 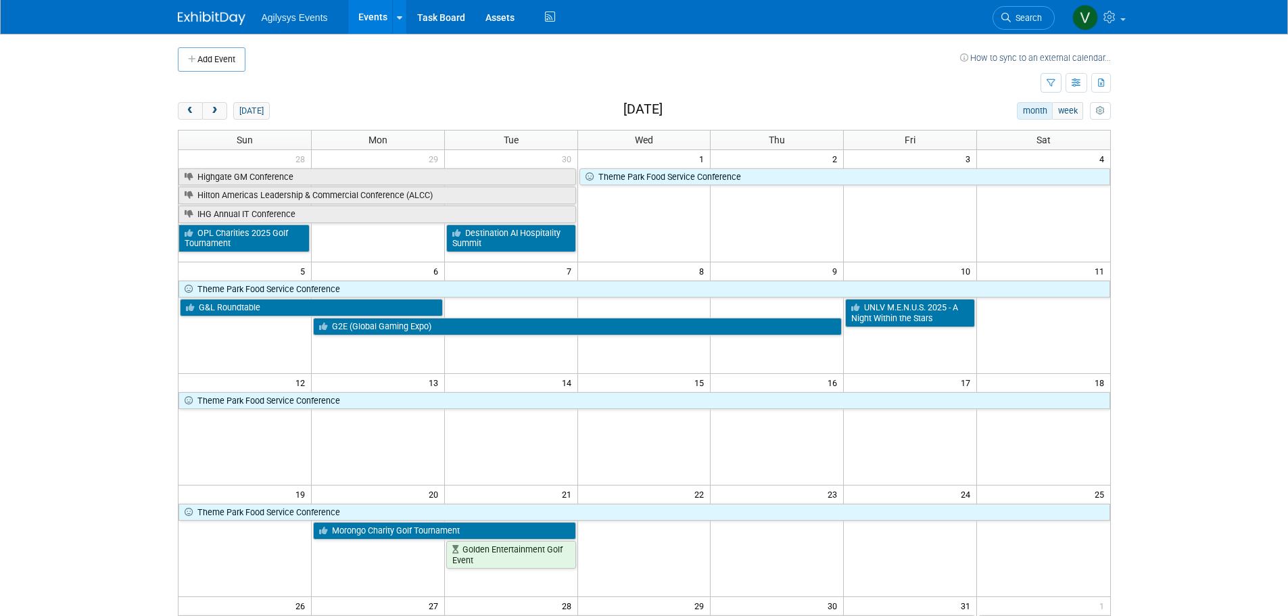 I want to click on span: 5, so click(x=305, y=270).